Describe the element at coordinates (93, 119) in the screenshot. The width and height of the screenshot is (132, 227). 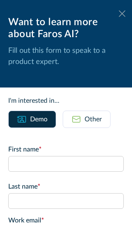
I see `div: Other` at that location.